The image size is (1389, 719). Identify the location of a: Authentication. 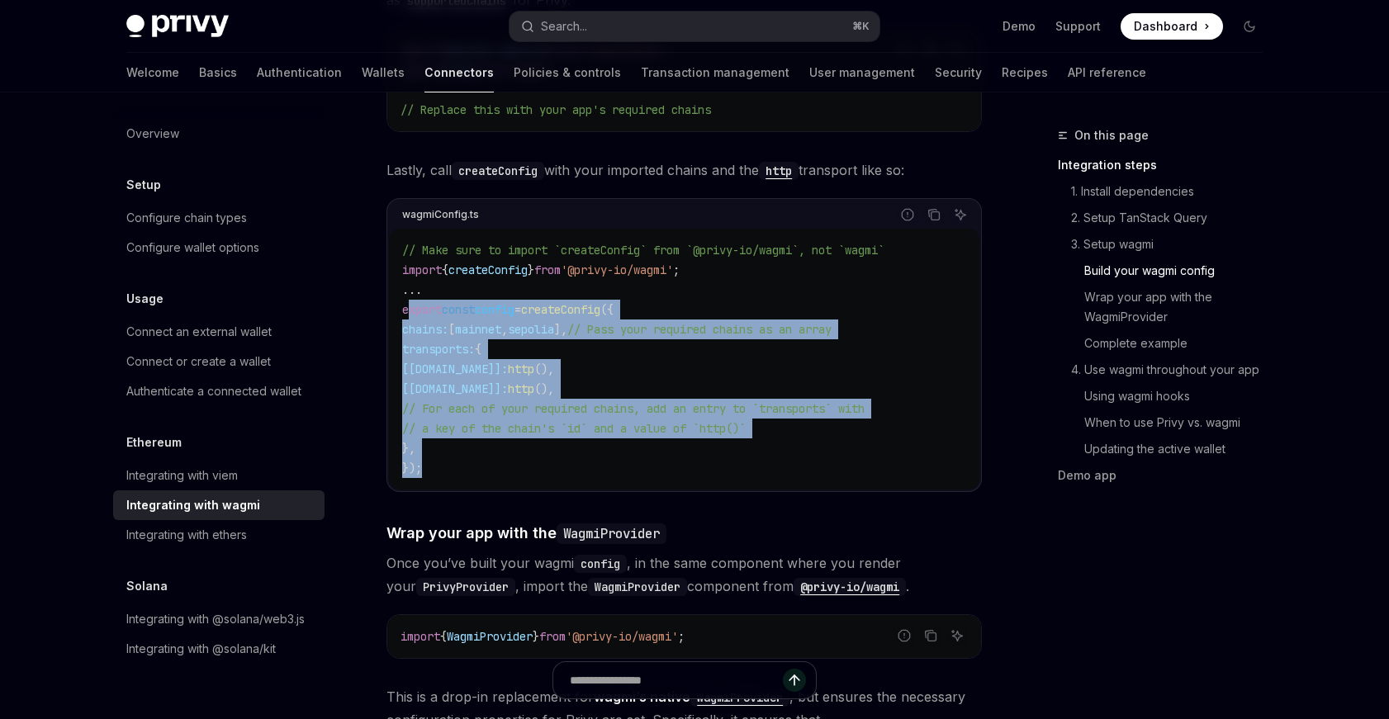
(299, 73).